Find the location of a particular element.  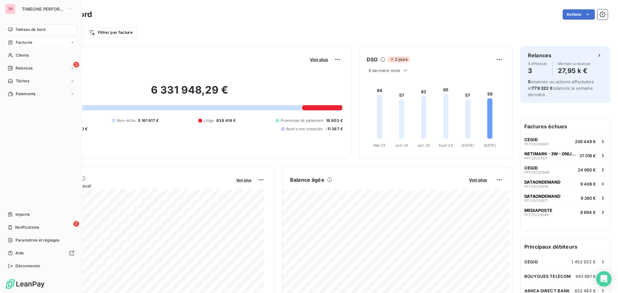

div: Open Intercom Messenger is located at coordinates (603, 279).